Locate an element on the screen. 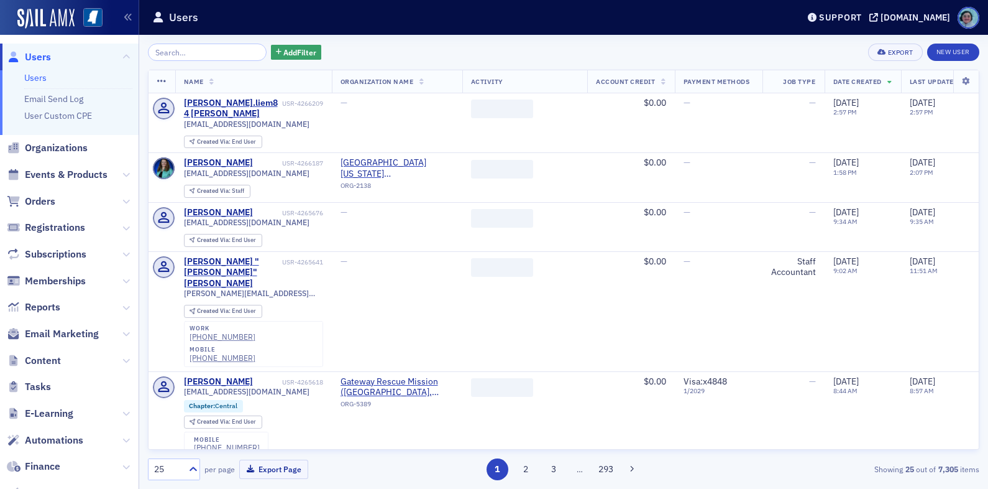 Image resolution: width=988 pixels, height=489 pixels. time: 8:57 AM is located at coordinates (922, 390).